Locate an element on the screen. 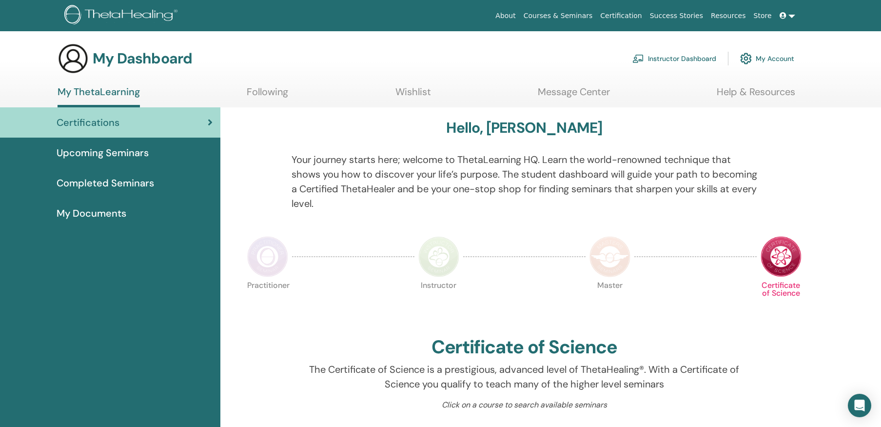 This screenshot has width=881, height=427. a: Certification is located at coordinates (621, 16).